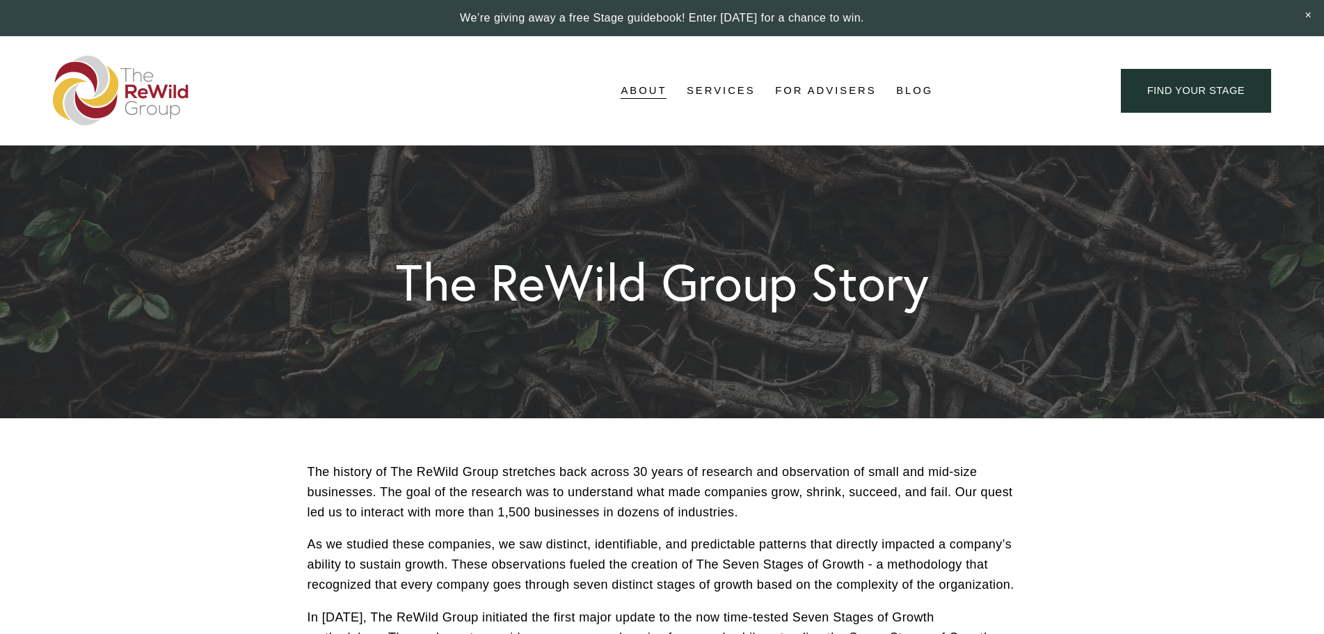 The image size is (1324, 634). Describe the element at coordinates (825, 91) in the screenshot. I see `a: For Advisers` at that location.